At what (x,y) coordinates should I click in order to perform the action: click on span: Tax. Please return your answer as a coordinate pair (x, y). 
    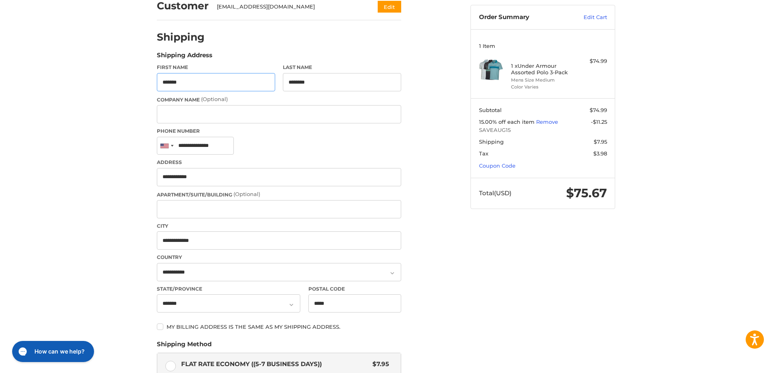
    Looking at the image, I should click on (484, 153).